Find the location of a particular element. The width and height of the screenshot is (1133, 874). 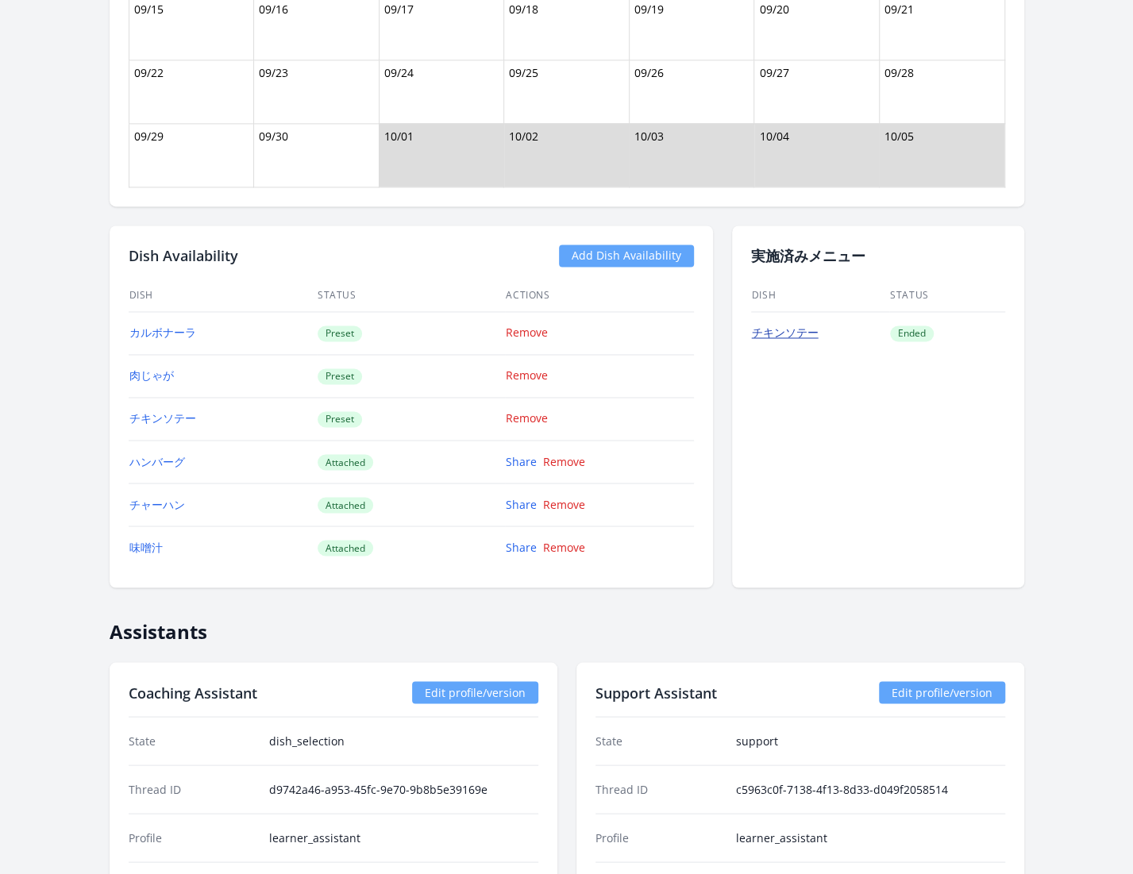

dd: support is located at coordinates (870, 741).